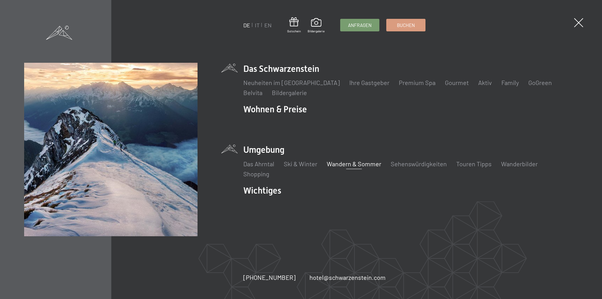 This screenshot has height=299, width=602. I want to click on a: Aktiv, so click(485, 83).